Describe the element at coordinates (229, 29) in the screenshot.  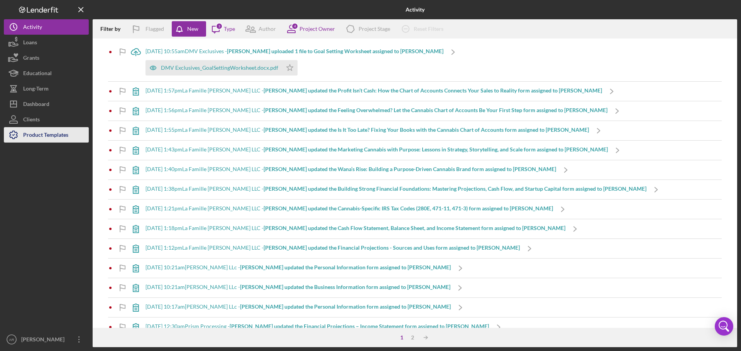
I see `div: Type` at that location.